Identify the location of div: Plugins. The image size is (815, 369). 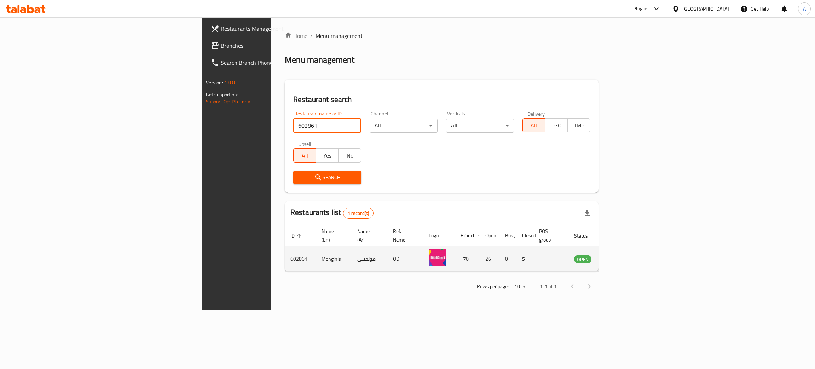
(641, 9).